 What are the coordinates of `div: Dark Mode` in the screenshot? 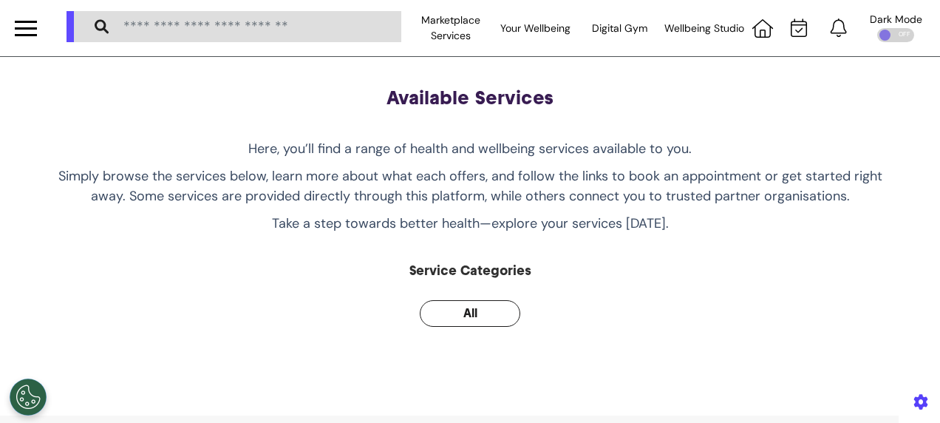 It's located at (896, 19).